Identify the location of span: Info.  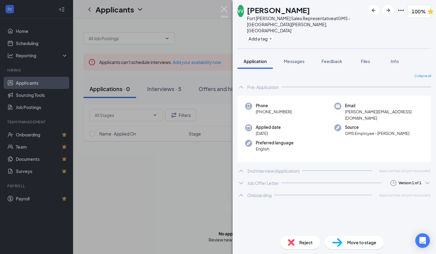
(394, 61).